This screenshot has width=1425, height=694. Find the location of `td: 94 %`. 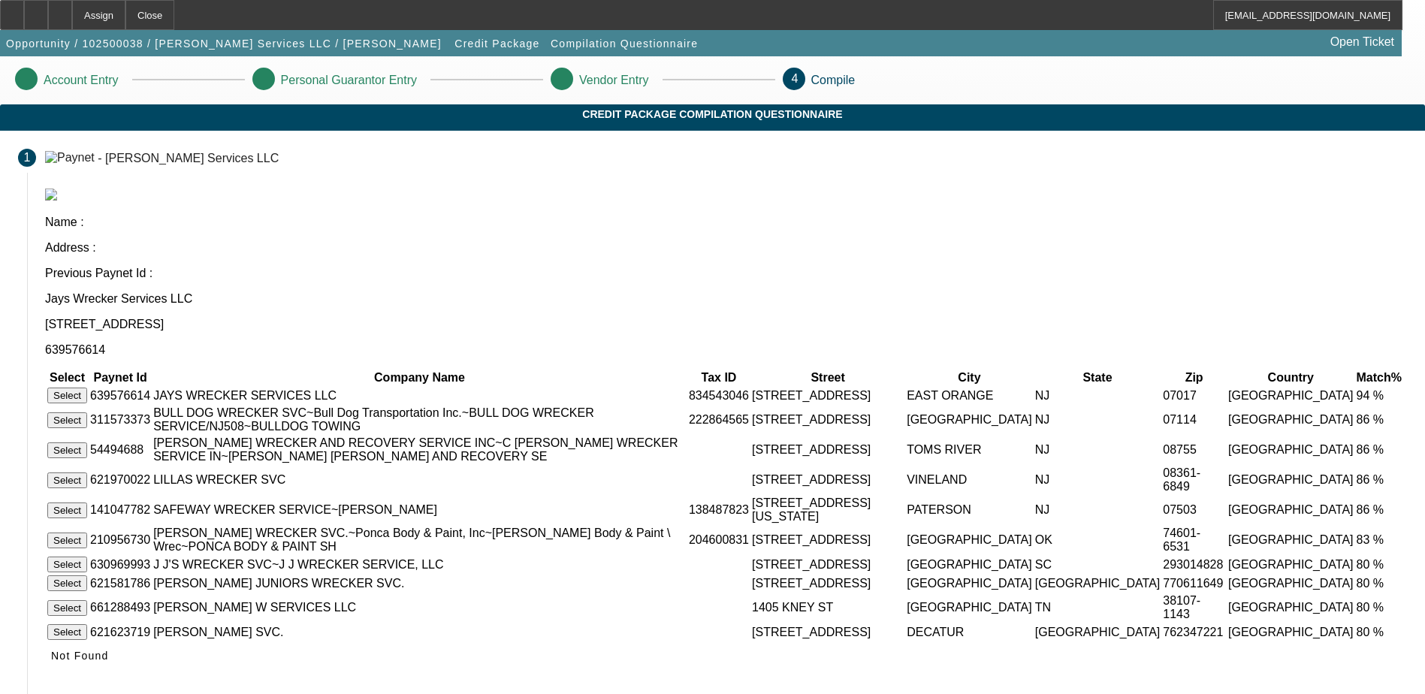

td: 94 % is located at coordinates (1379, 395).